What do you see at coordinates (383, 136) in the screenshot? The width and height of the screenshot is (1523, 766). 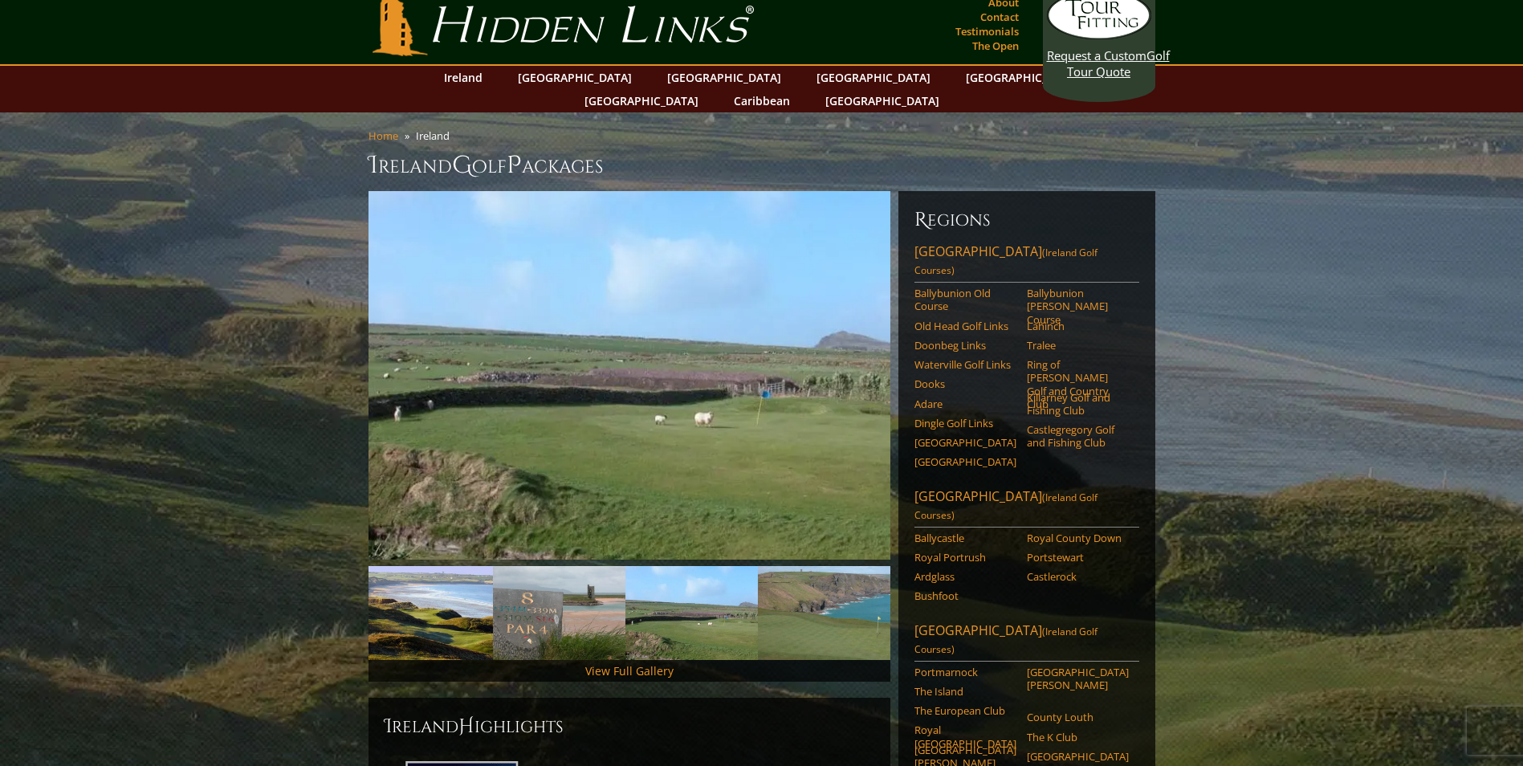 I see `a: Home` at bounding box center [383, 136].